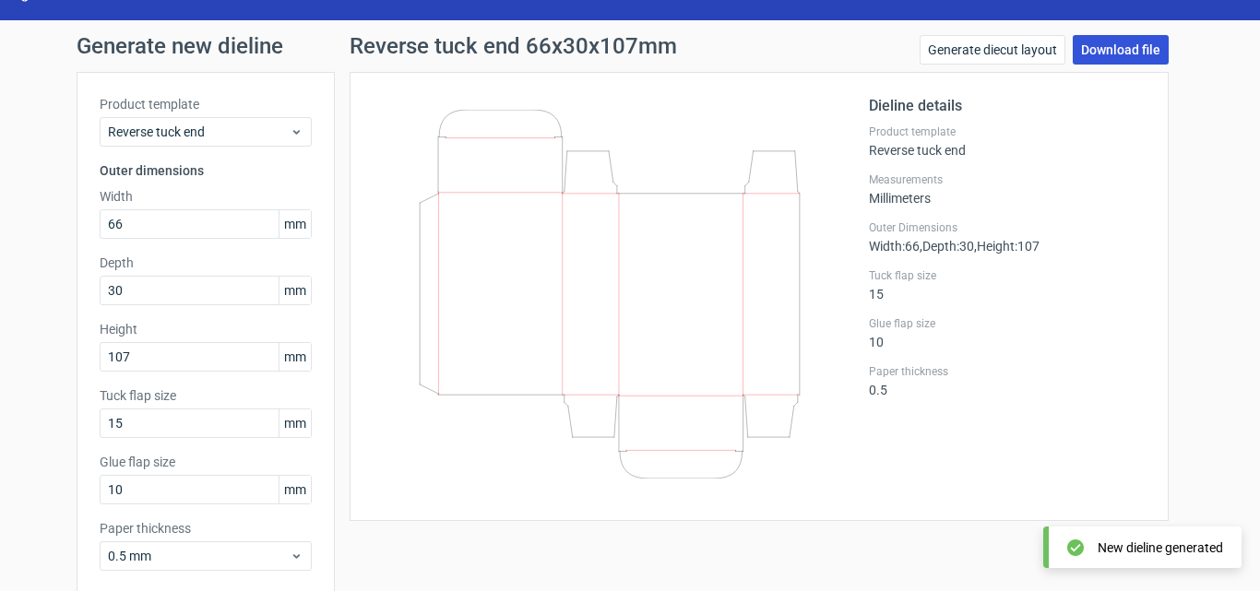  What do you see at coordinates (1007, 381) in the screenshot?
I see `div: 0.5` at bounding box center [1007, 381].